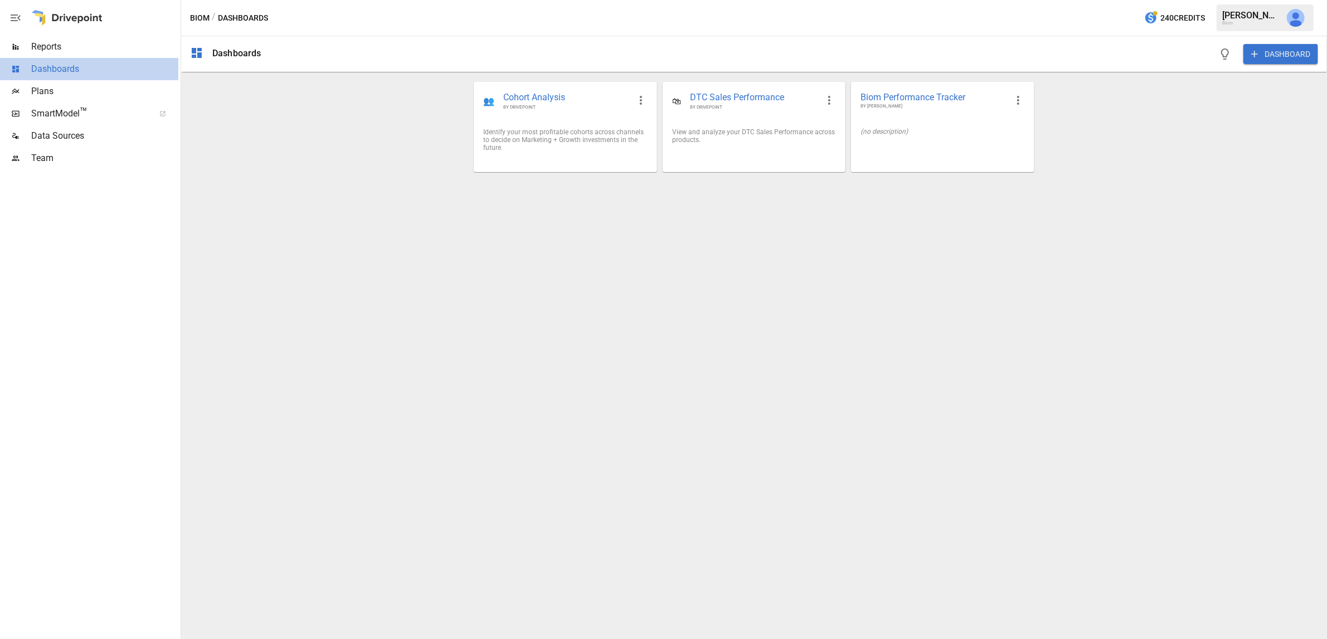  Describe the element at coordinates (942, 131) in the screenshot. I see `div: (no description)` at that location.